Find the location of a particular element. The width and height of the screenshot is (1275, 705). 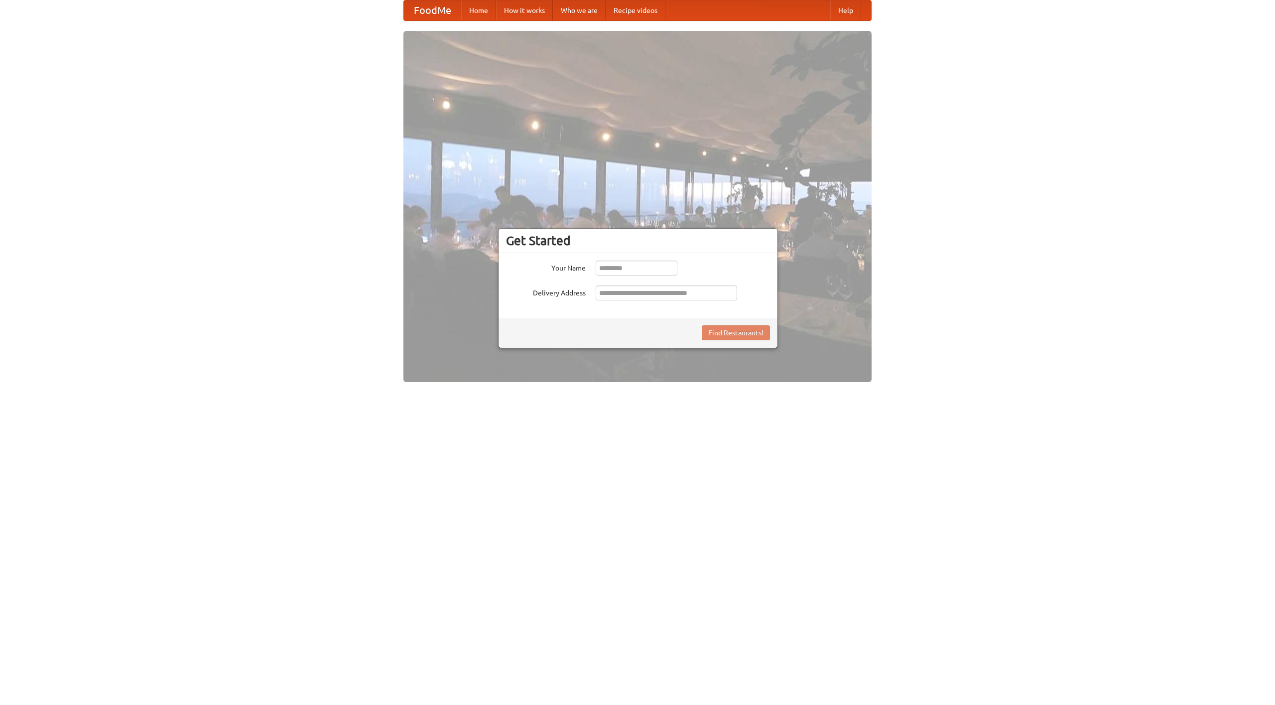

a: Who we are is located at coordinates (579, 10).